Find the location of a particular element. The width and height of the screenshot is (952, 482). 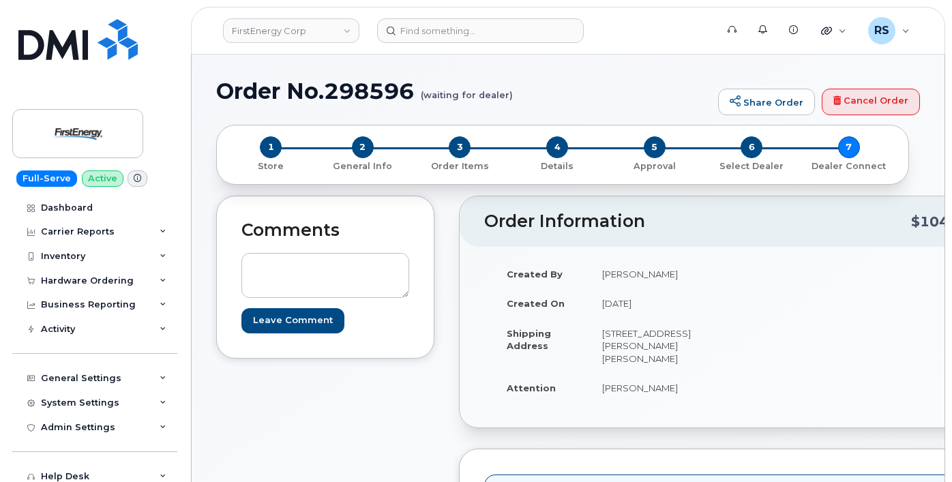

a: 1 Store is located at coordinates (271, 165).